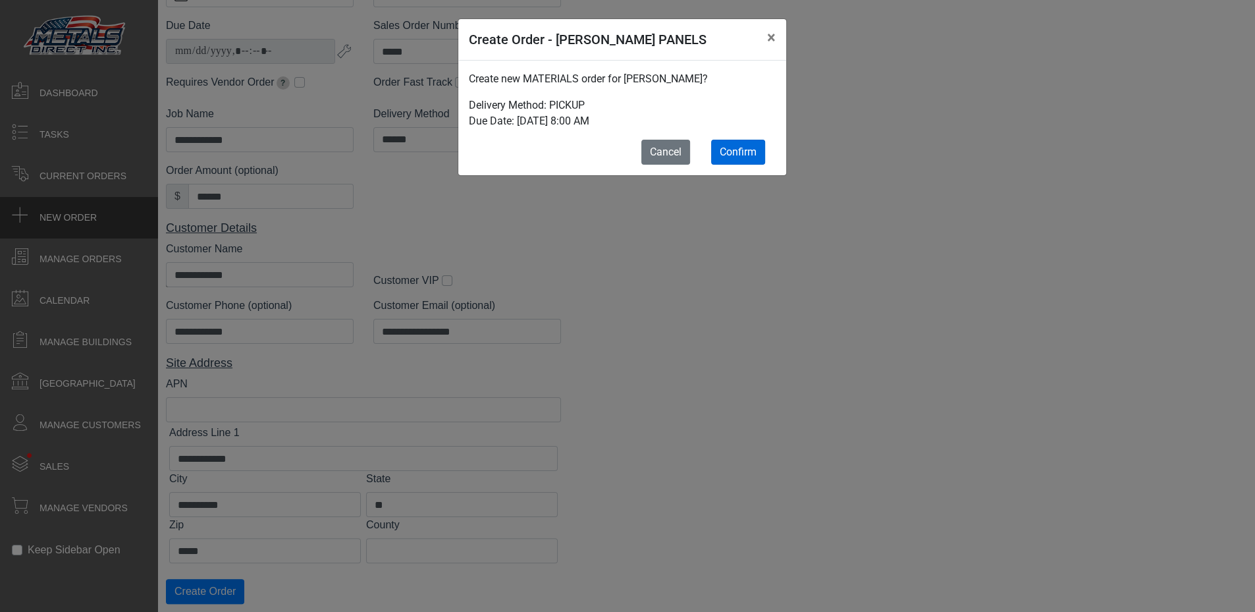  I want to click on button: Close, so click(771, 38).